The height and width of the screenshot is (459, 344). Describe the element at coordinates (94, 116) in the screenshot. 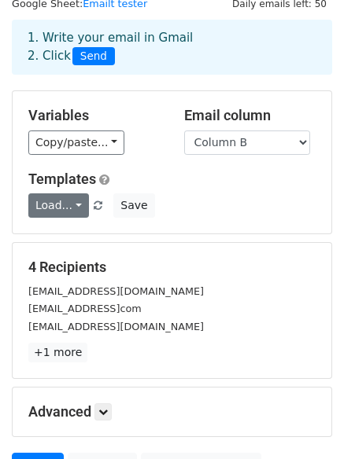

I see `h5: Variables` at that location.